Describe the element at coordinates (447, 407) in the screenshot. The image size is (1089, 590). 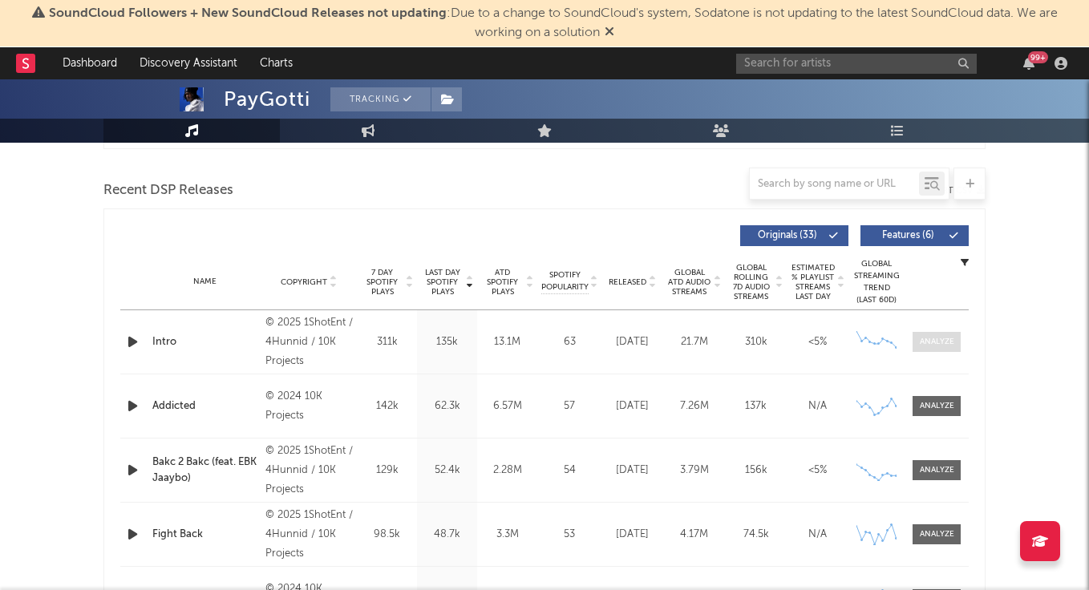
I see `div: 62.3k` at that location.